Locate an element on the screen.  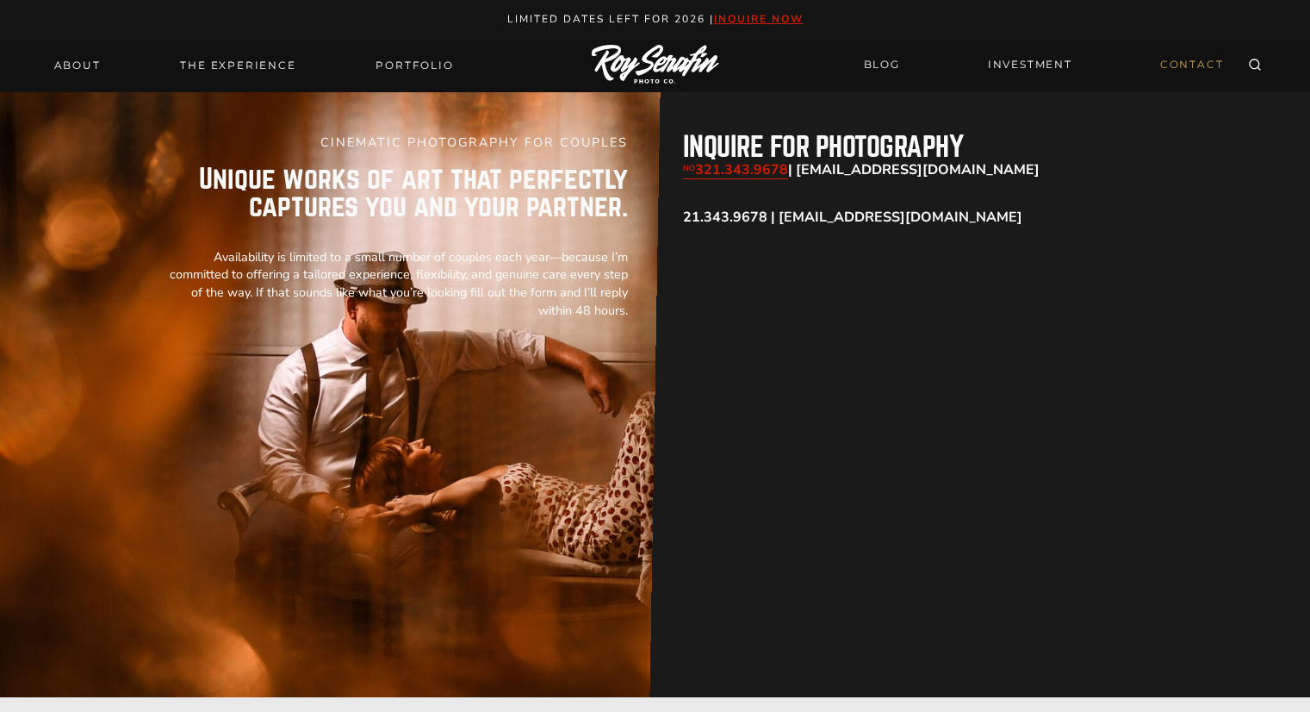
a: inquire now is located at coordinates (759, 19).